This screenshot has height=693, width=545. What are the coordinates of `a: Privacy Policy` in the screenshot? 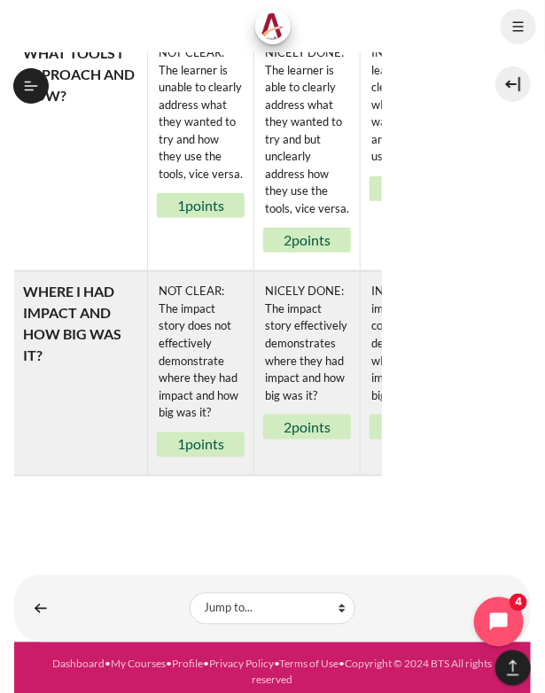 It's located at (242, 664).